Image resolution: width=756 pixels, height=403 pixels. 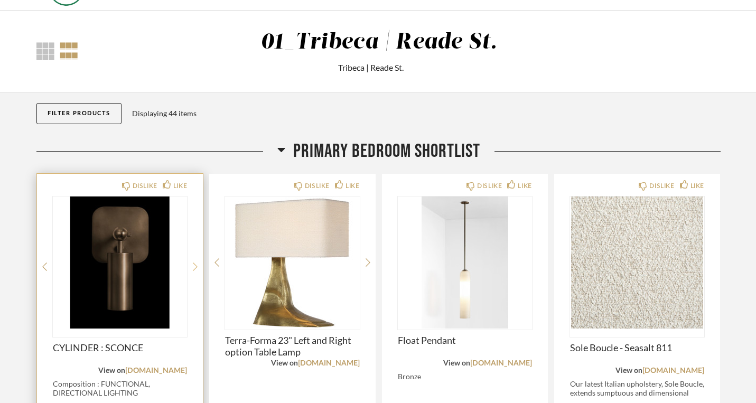 I want to click on span: Primary Bedroom SHORTLIST, so click(x=387, y=151).